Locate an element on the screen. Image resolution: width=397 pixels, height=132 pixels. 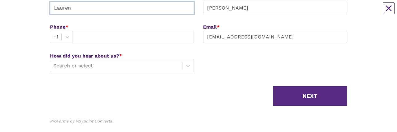
button: Close is located at coordinates (389, 8).